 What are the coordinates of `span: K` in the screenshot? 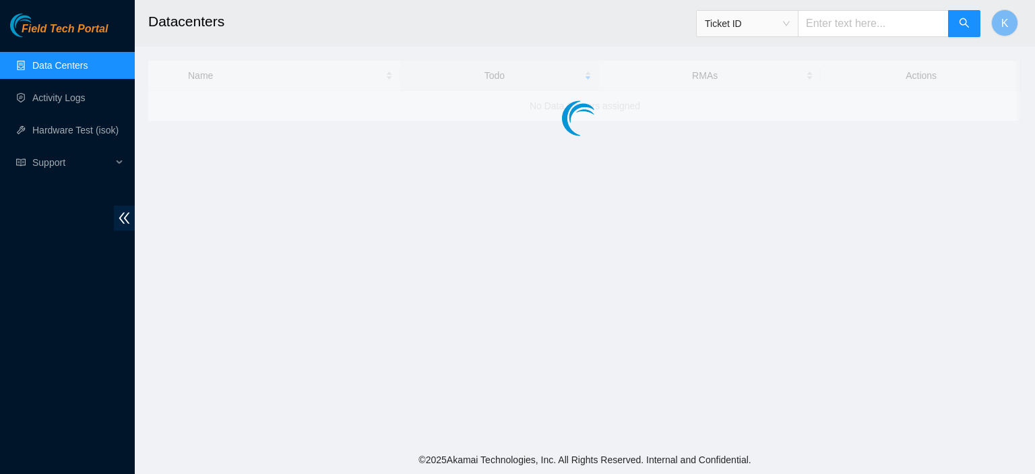 It's located at (1005, 23).